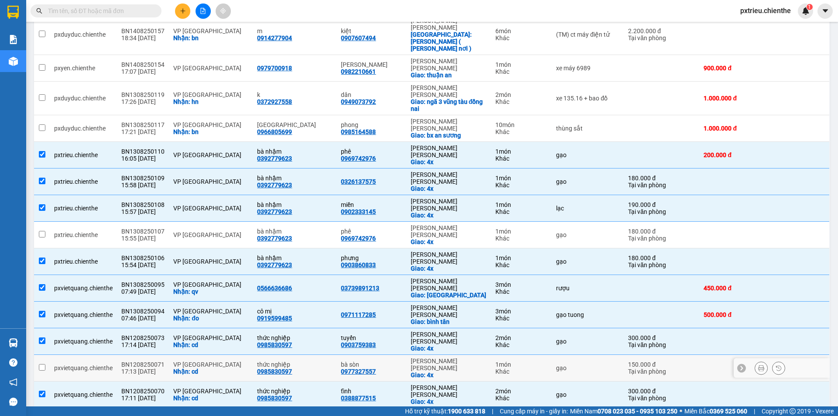  I want to click on div: 200.000 đ, so click(738, 155).